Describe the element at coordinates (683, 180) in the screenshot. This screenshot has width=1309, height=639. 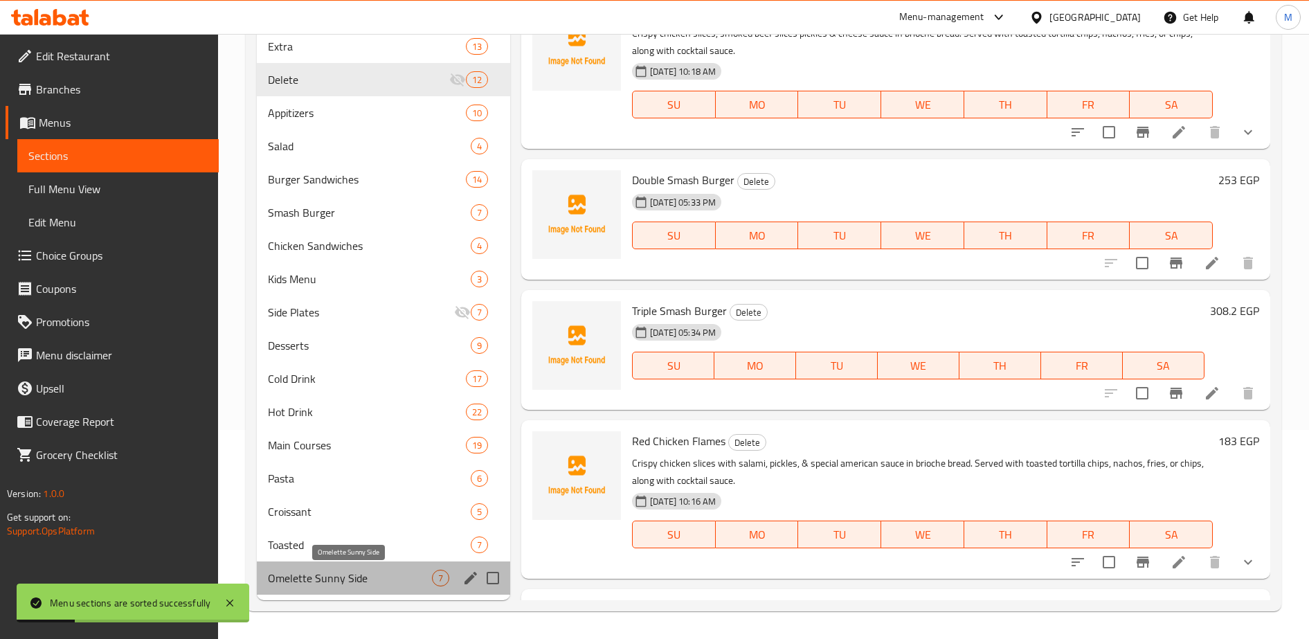
I see `span: Double Smash Burger` at that location.